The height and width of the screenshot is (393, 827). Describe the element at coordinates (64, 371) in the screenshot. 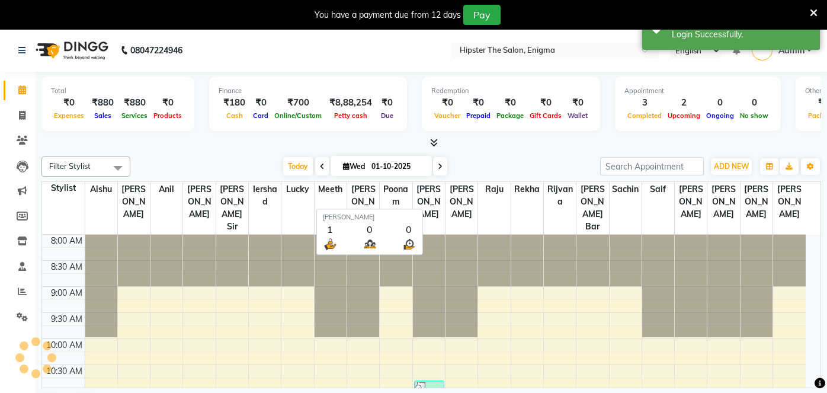

I see `div: 10:30 AM` at that location.